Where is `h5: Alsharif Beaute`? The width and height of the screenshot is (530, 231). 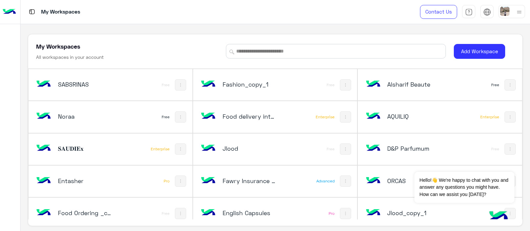
h5: Alsharif Beaute is located at coordinates (414, 84).